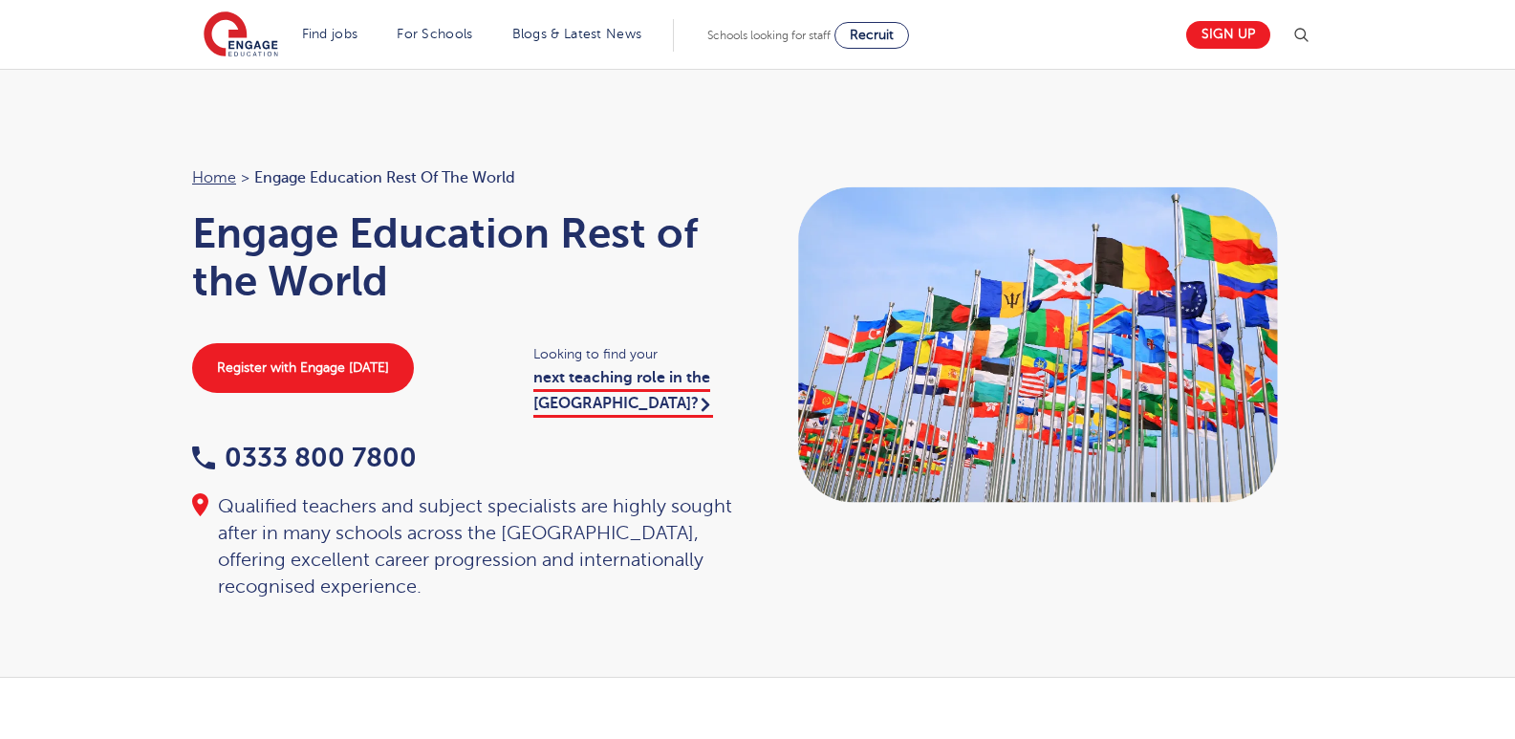 This screenshot has width=1515, height=739. Describe the element at coordinates (465, 547) in the screenshot. I see `div: Qualified teachers and subject specialists are highly sought after in many schools across the [GE...` at that location.